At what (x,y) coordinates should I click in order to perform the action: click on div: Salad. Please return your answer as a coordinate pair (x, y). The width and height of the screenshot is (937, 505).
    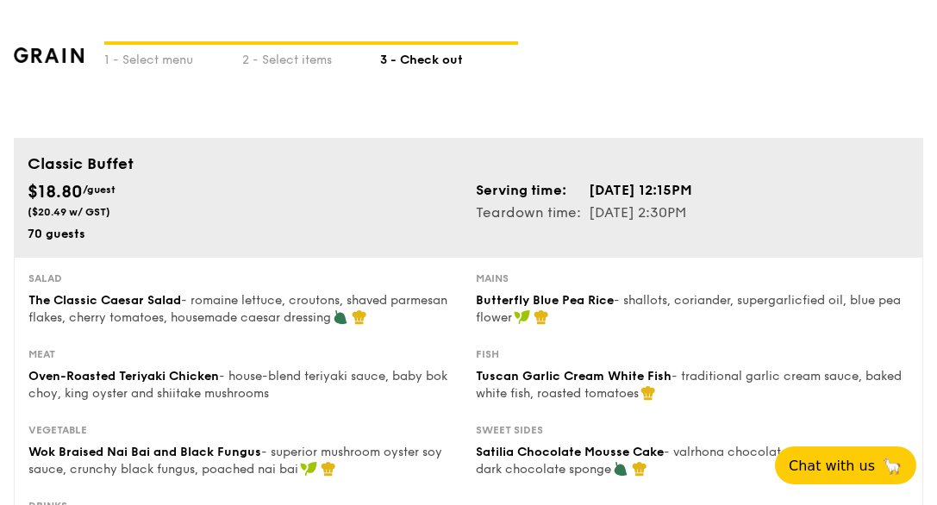
    Looking at the image, I should click on (245, 278).